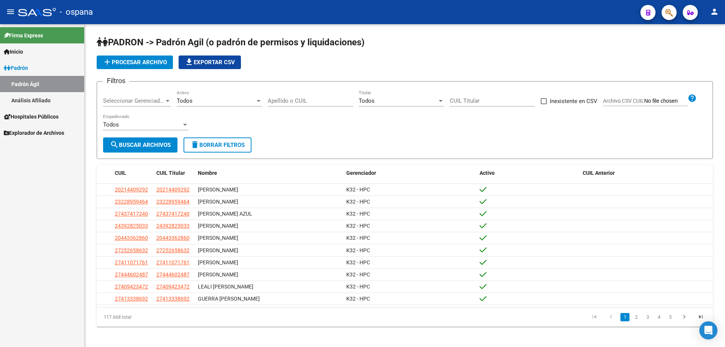 The width and height of the screenshot is (725, 347). Describe the element at coordinates (210, 62) in the screenshot. I see `span: Exportar CSV` at that location.